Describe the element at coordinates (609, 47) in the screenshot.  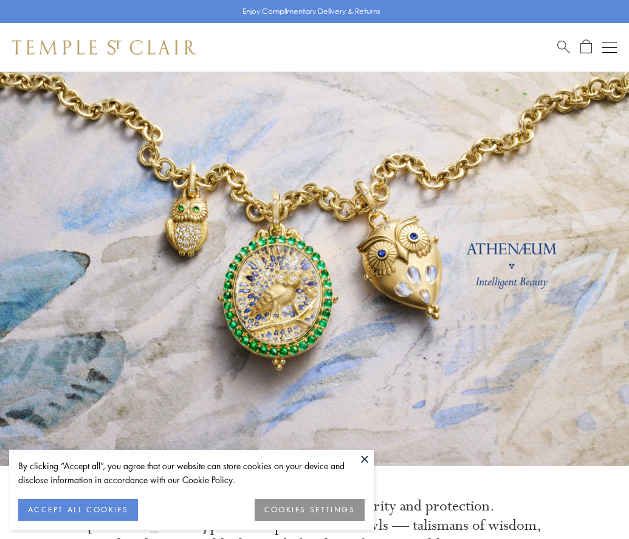
I see `button: Open navigation` at that location.